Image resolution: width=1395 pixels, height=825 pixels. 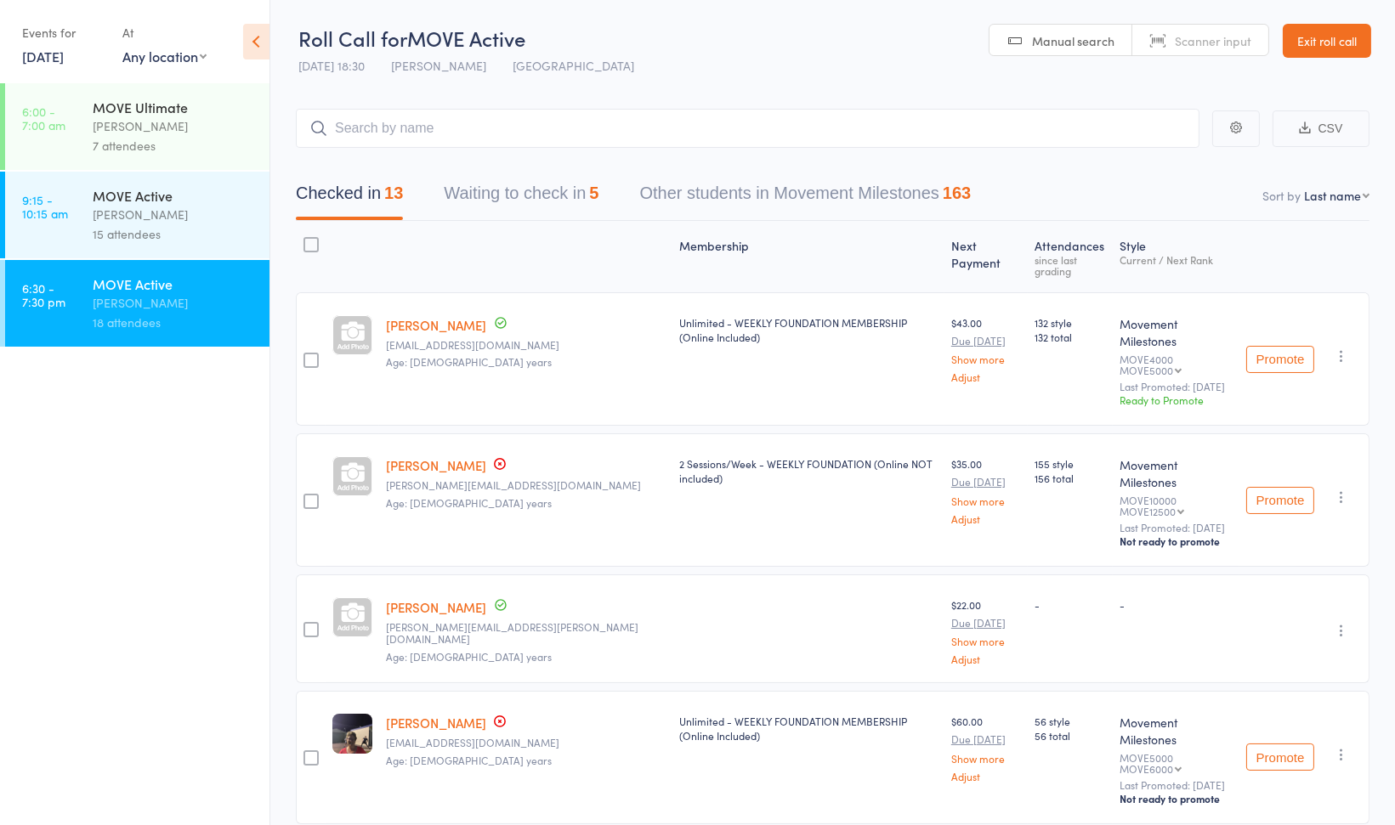 I want to click on small: andrea.corston66@gmail.com, so click(x=525, y=485).